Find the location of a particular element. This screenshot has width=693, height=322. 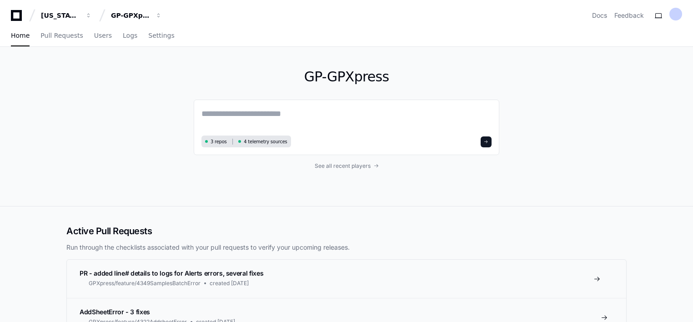

a: Logs is located at coordinates (130, 36).